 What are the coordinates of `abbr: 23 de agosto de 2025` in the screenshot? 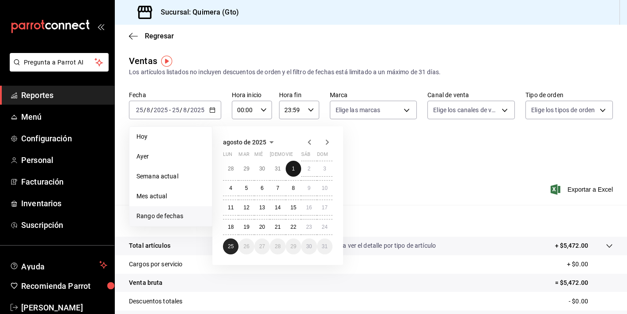 It's located at (309, 227).